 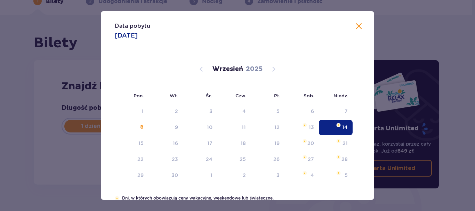 What do you see at coordinates (165, 128) in the screenshot?
I see `td: wtorek, 9 września 2025` at bounding box center [165, 128].